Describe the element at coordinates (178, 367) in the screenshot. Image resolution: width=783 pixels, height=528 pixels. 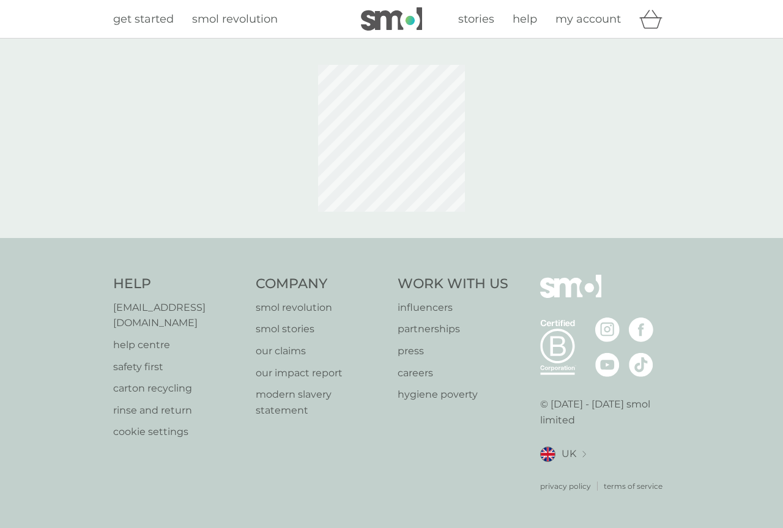
I see `a: safety first` at that location.